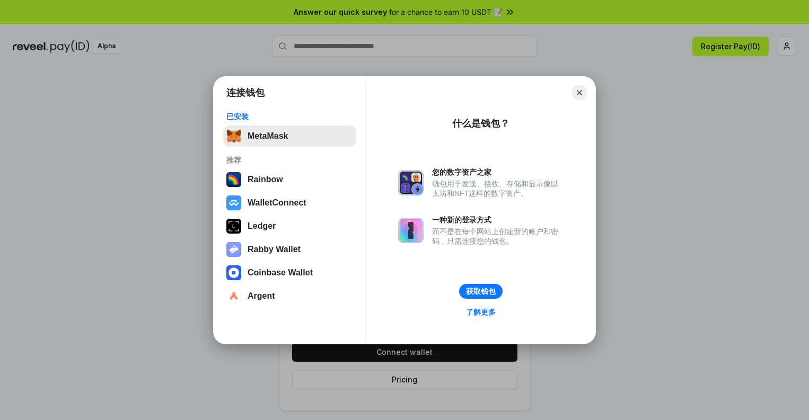 The height and width of the screenshot is (420, 809). What do you see at coordinates (498, 220) in the screenshot?
I see `div: 一种新的登录方式` at bounding box center [498, 220].